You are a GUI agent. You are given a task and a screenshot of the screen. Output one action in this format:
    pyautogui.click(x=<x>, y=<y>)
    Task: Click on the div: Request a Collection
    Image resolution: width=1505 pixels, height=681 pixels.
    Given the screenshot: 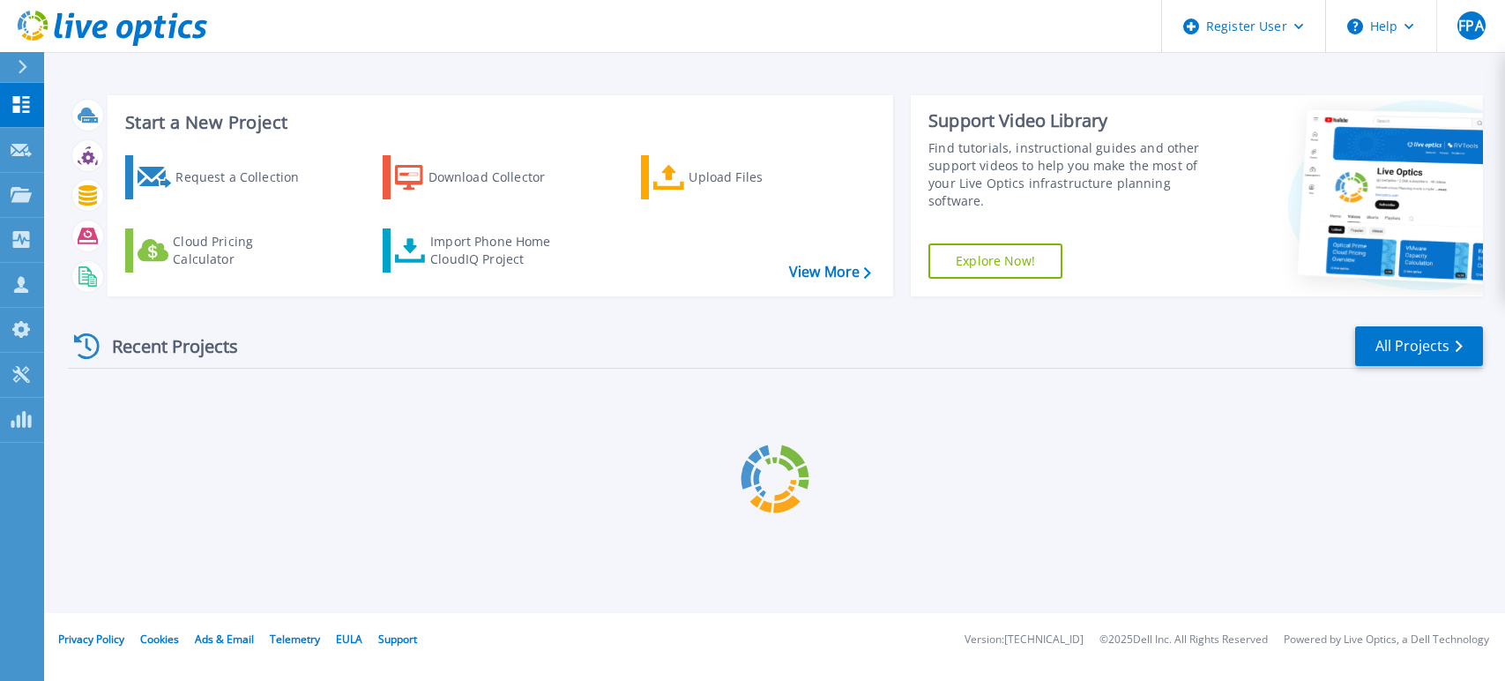 What is the action you would take?
    pyautogui.click(x=246, y=177)
    